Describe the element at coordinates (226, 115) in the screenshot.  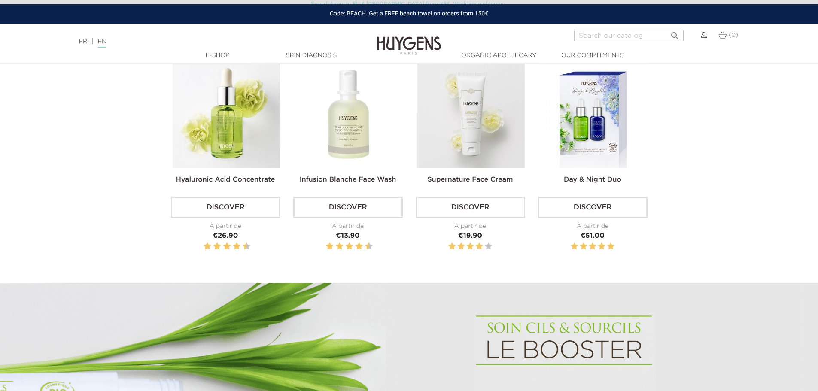
I see `img: Hyaluronic Acid Concentrate` at that location.